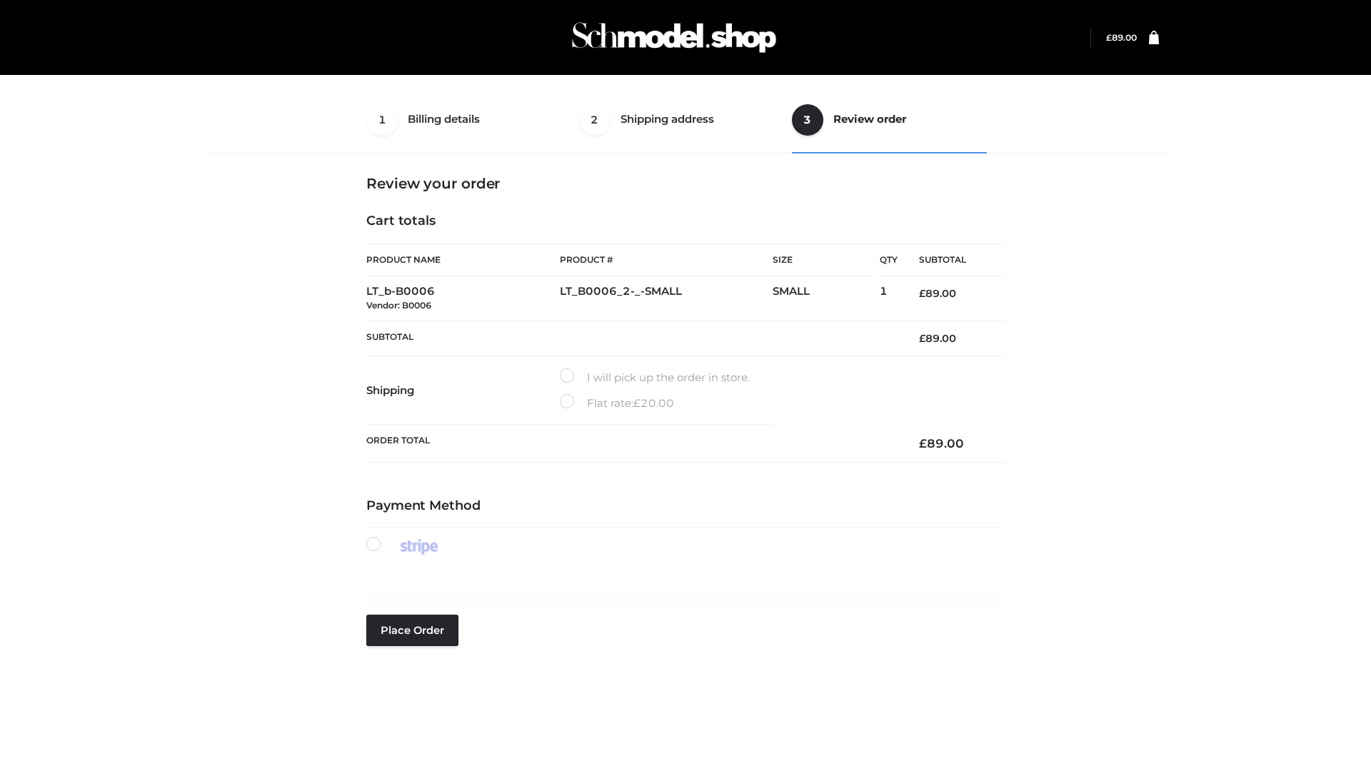  I want to click on th: Order Total, so click(632, 444).